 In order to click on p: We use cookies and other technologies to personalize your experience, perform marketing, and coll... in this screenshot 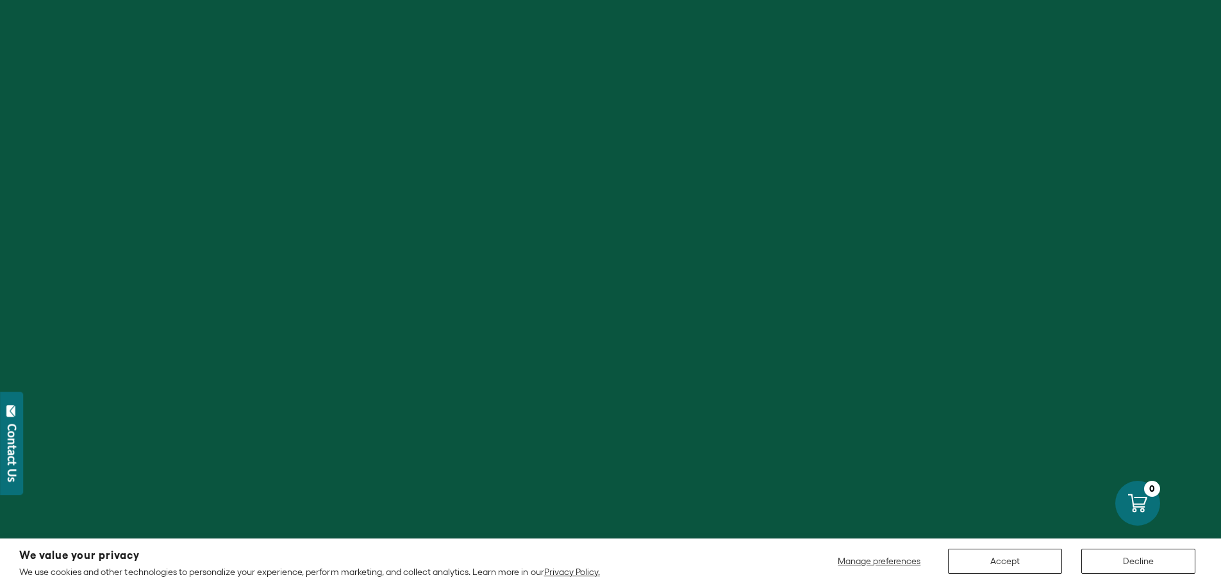, I will do `click(310, 572)`.